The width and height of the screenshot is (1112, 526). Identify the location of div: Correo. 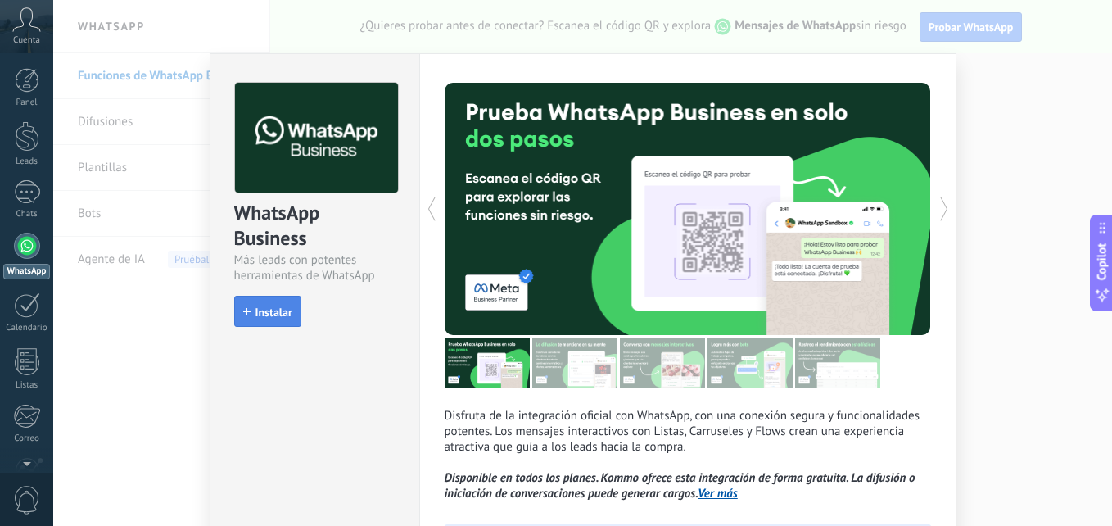
(27, 438).